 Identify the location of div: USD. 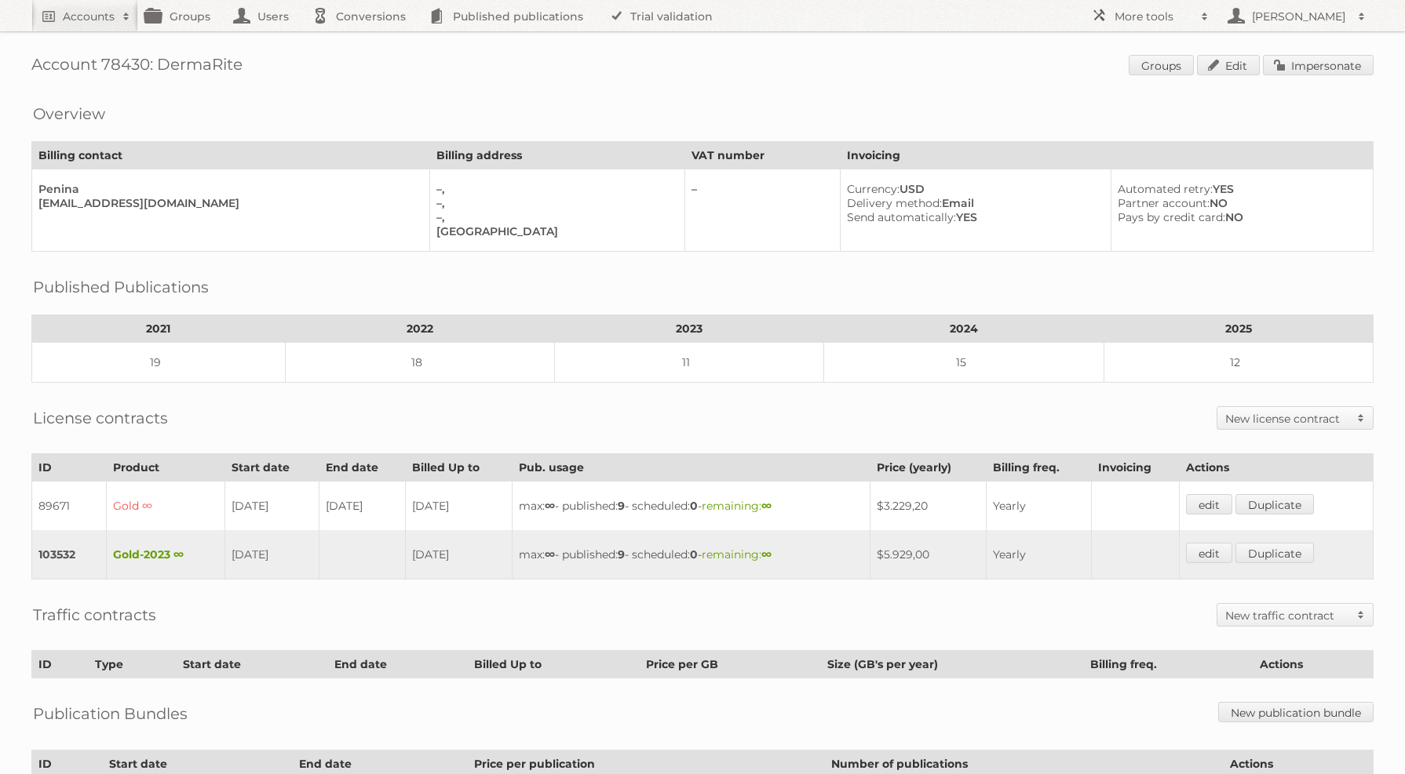
(972, 189).